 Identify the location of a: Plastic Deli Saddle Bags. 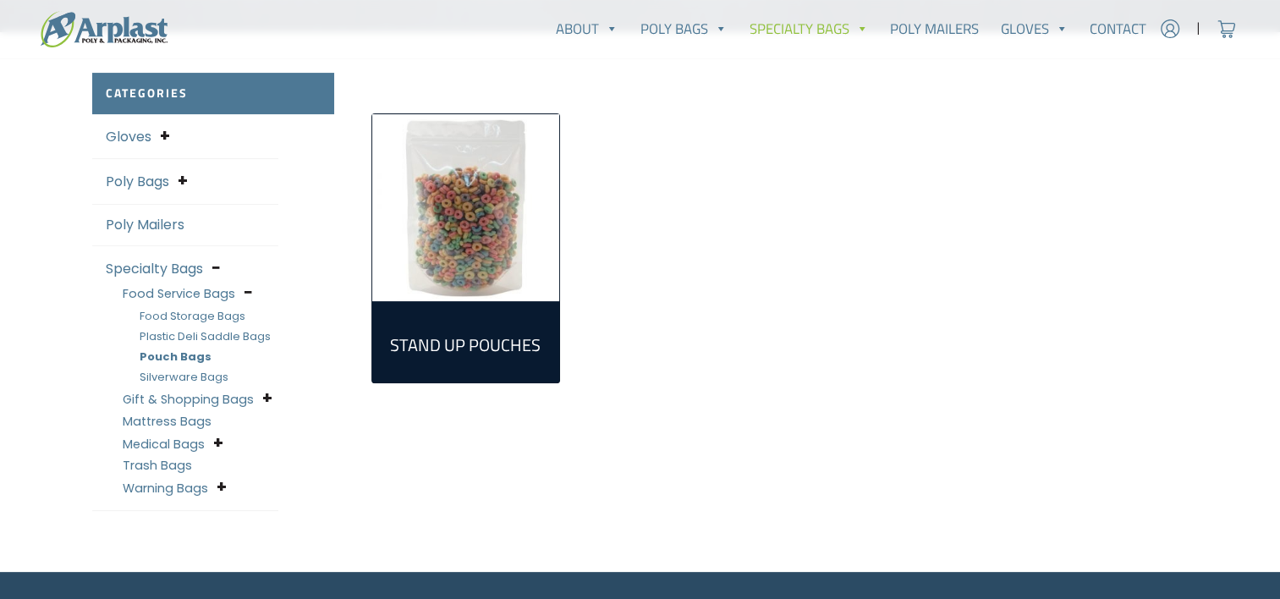
(205, 336).